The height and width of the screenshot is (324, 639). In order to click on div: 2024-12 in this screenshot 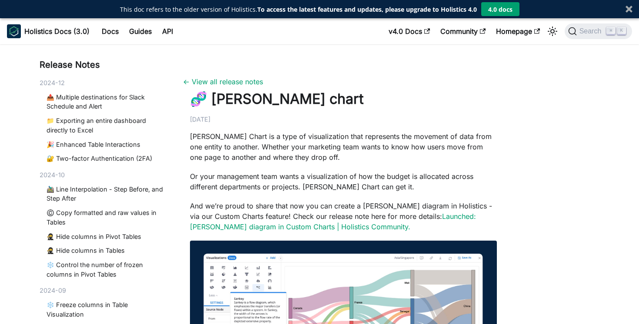, I will do `click(104, 83)`.